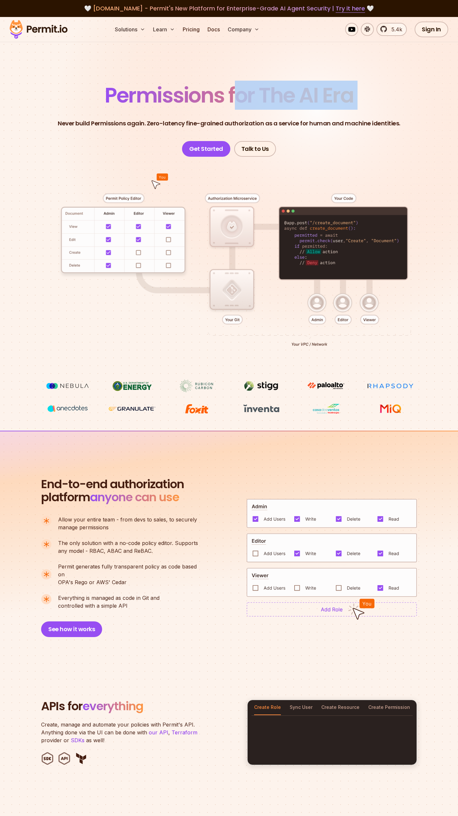 This screenshot has width=458, height=816. What do you see at coordinates (432, 29) in the screenshot?
I see `a: Sign In` at bounding box center [432, 29].